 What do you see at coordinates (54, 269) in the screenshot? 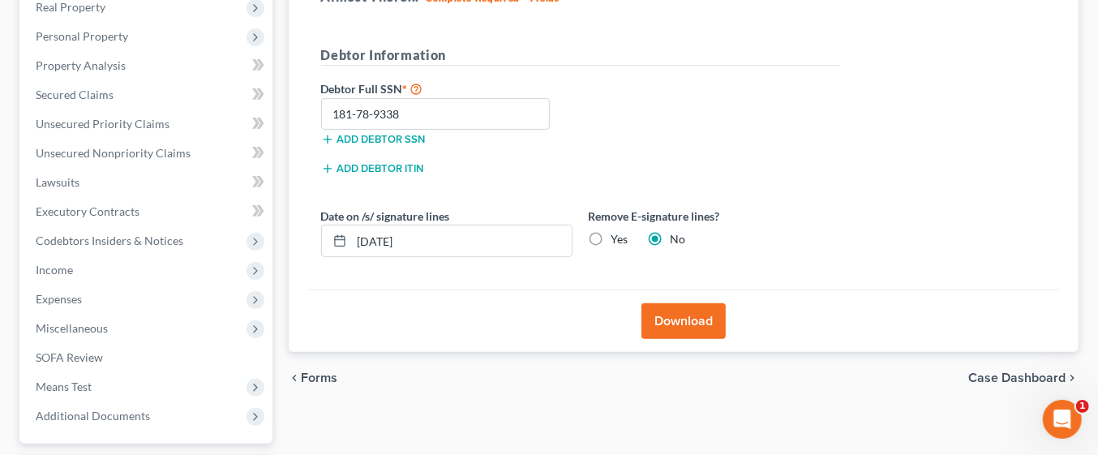
I see `span: Income` at bounding box center [54, 269].